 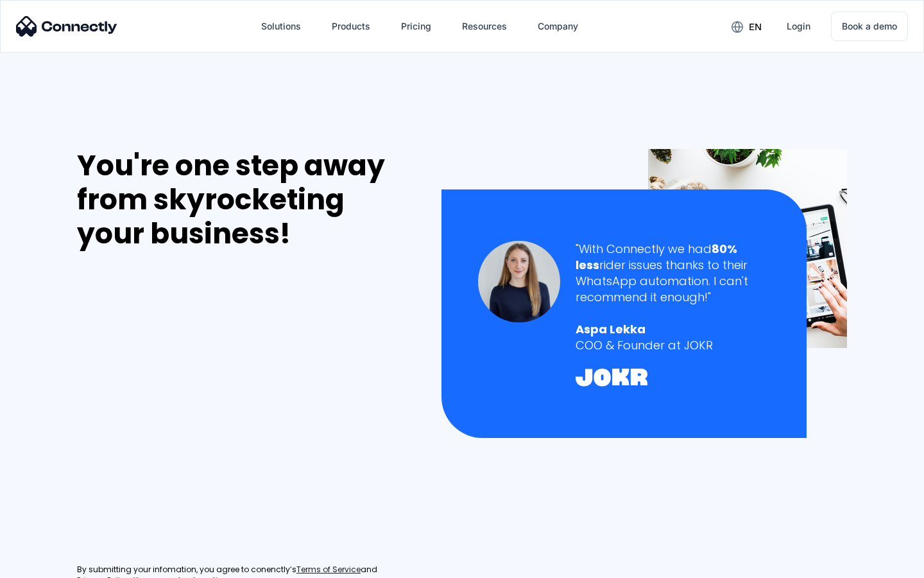 I want to click on aside: Language selected: English, so click(x=45, y=564).